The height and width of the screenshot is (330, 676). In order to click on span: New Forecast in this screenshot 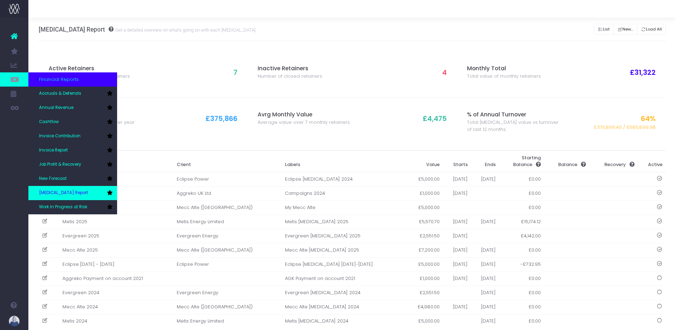, I will do `click(53, 179)`.